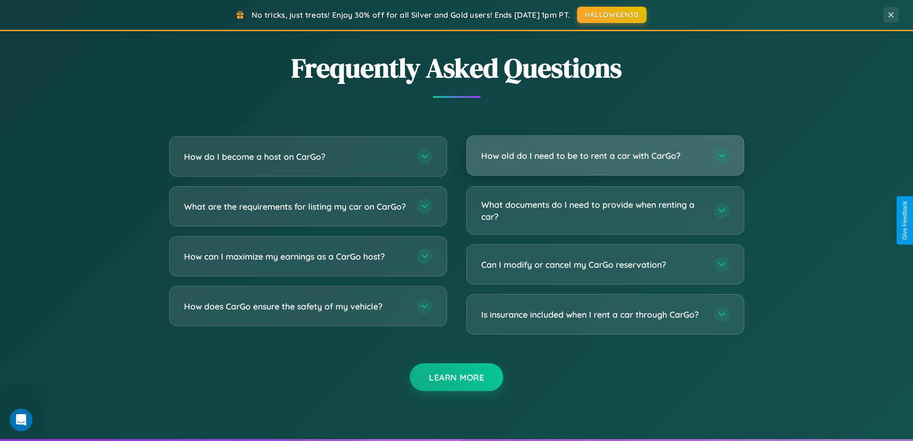 Image resolution: width=913 pixels, height=441 pixels. What do you see at coordinates (612, 15) in the screenshot?
I see `button: HALLOWEEN30` at bounding box center [612, 15].